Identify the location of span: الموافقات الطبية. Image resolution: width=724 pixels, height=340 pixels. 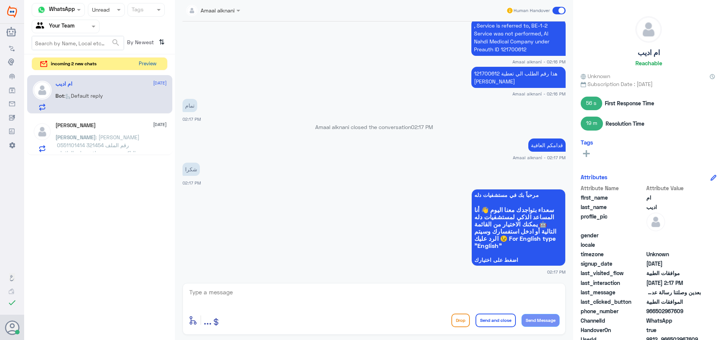
(673, 301).